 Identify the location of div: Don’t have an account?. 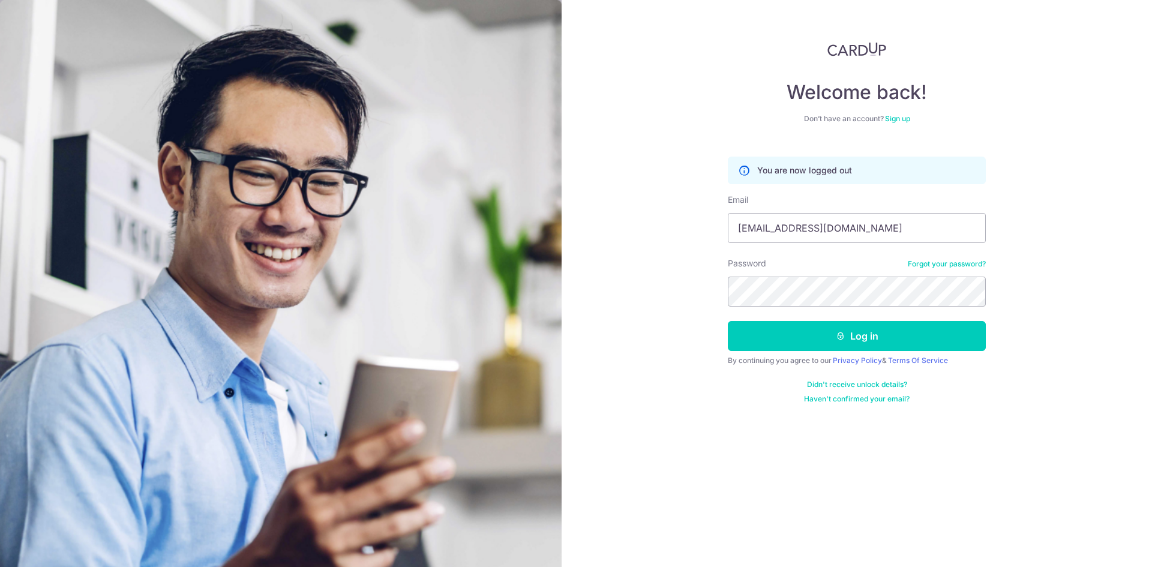
(857, 119).